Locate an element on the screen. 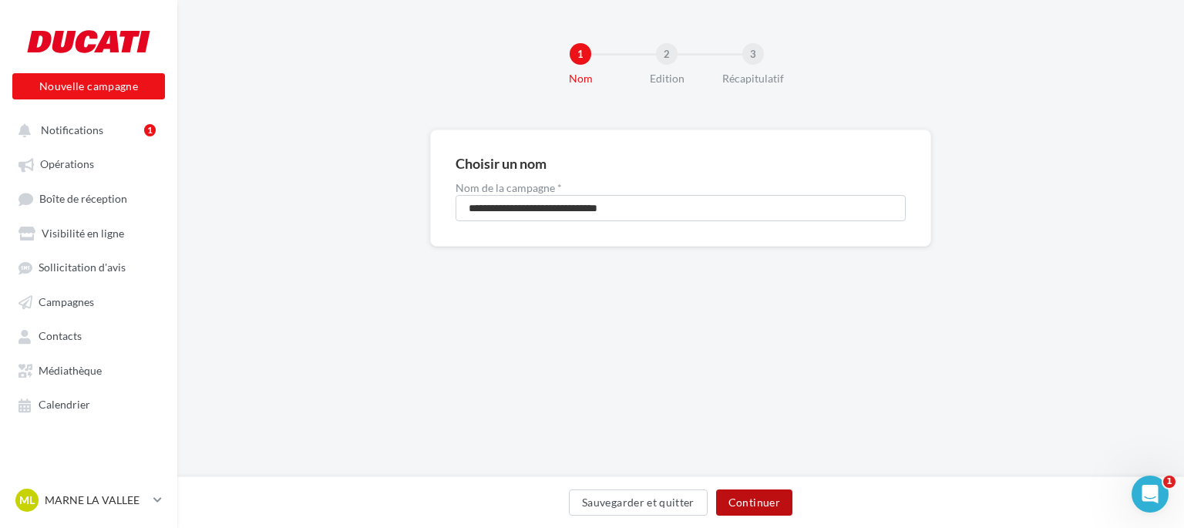  div: Récapitulatif is located at coordinates (753, 79).